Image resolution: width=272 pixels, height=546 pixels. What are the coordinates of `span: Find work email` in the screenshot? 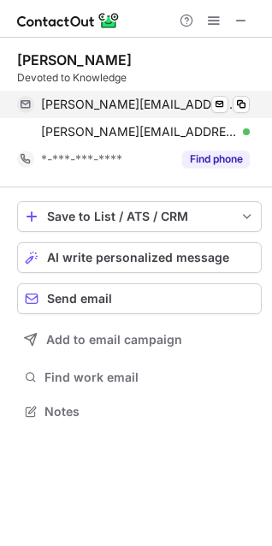 It's located at (150, 378).